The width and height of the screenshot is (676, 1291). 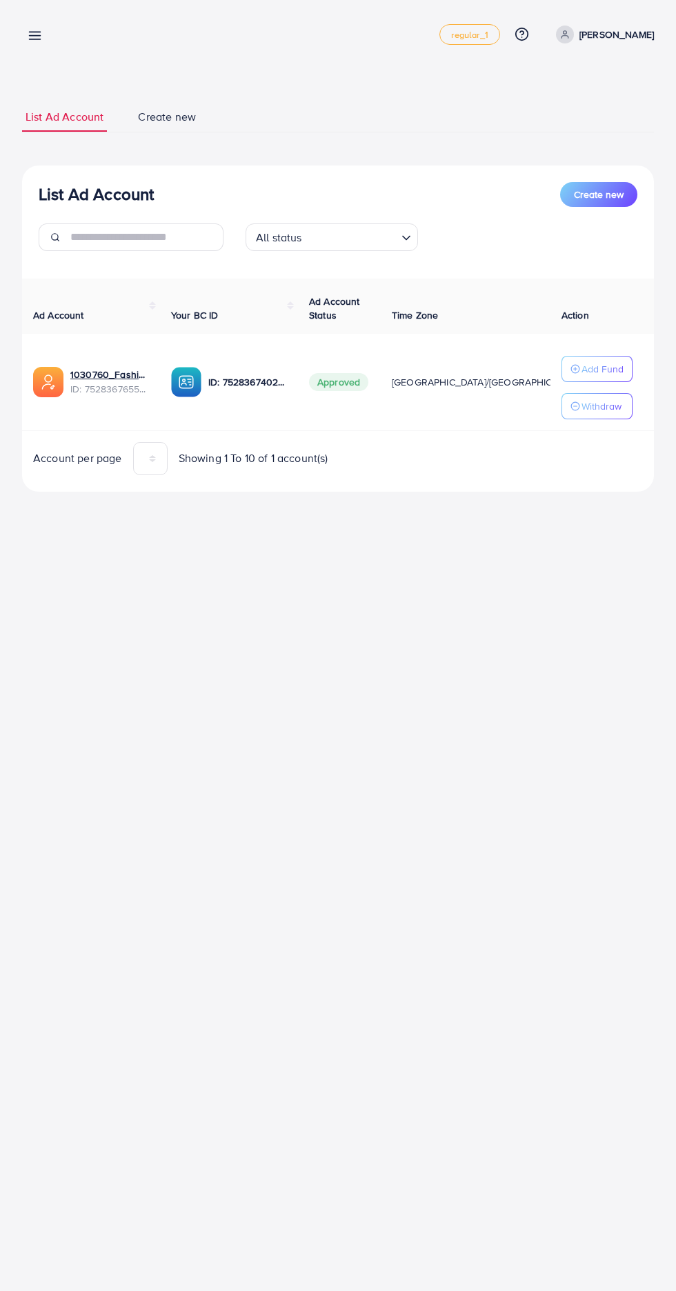 What do you see at coordinates (339, 382) in the screenshot?
I see `span: Approved` at bounding box center [339, 382].